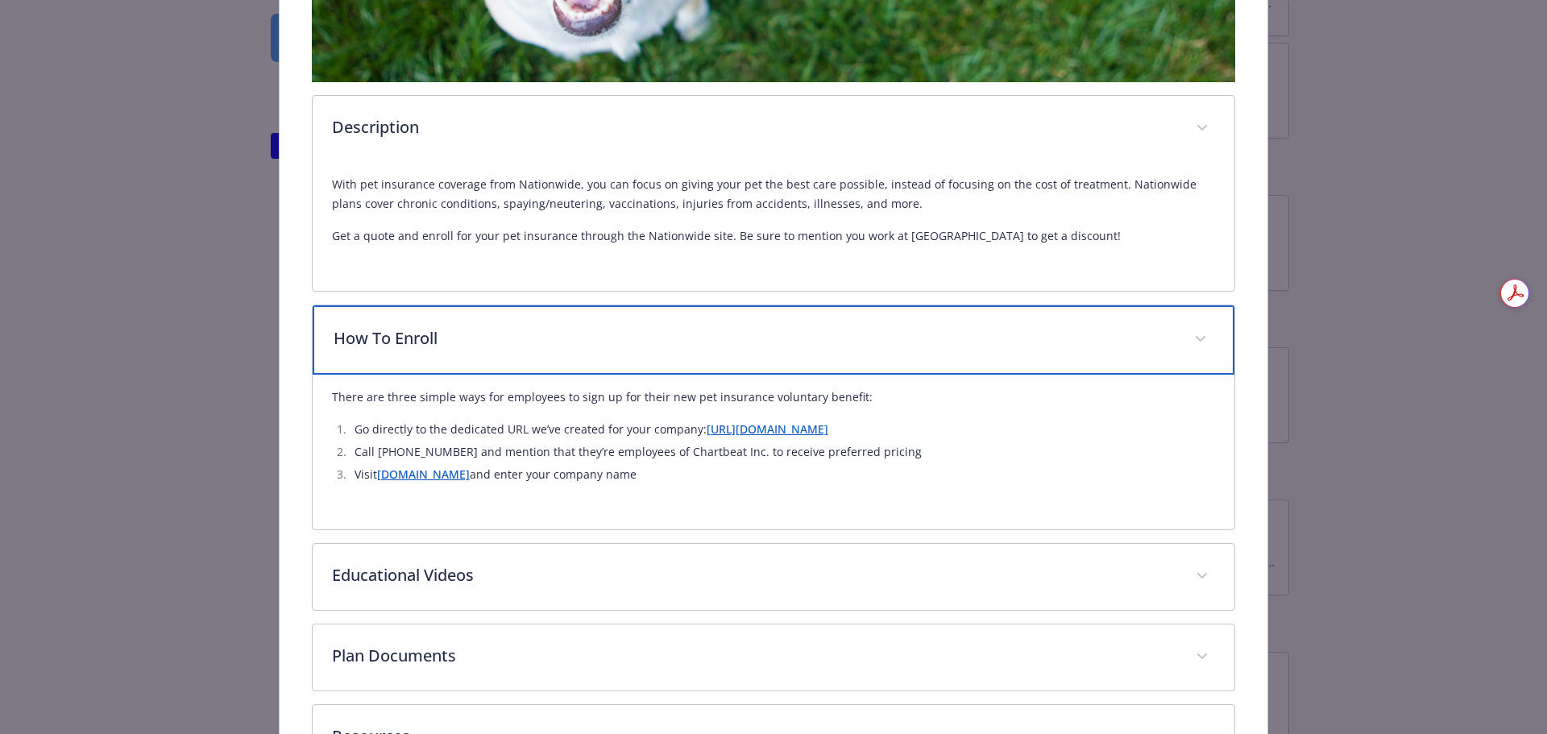  I want to click on p: Description, so click(754, 127).